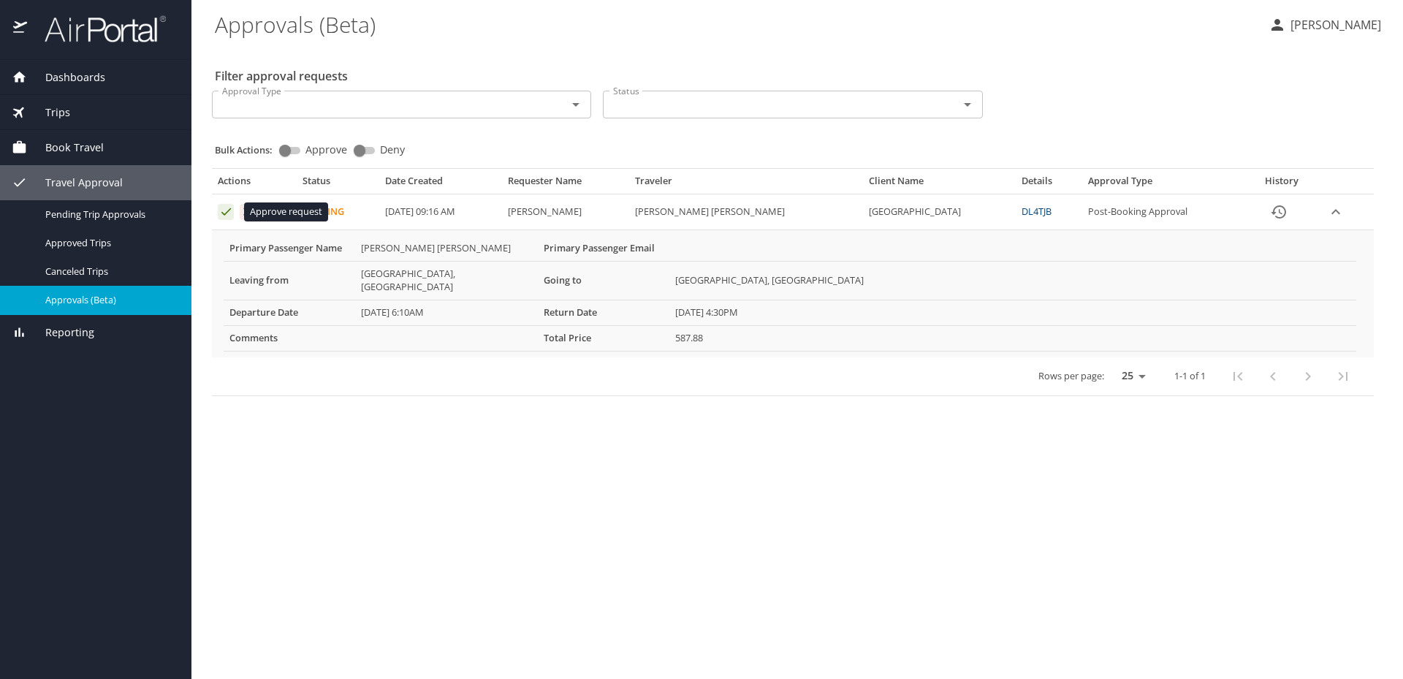 The width and height of the screenshot is (1403, 679). What do you see at coordinates (289, 312) in the screenshot?
I see `th: Departure Date` at bounding box center [289, 312].